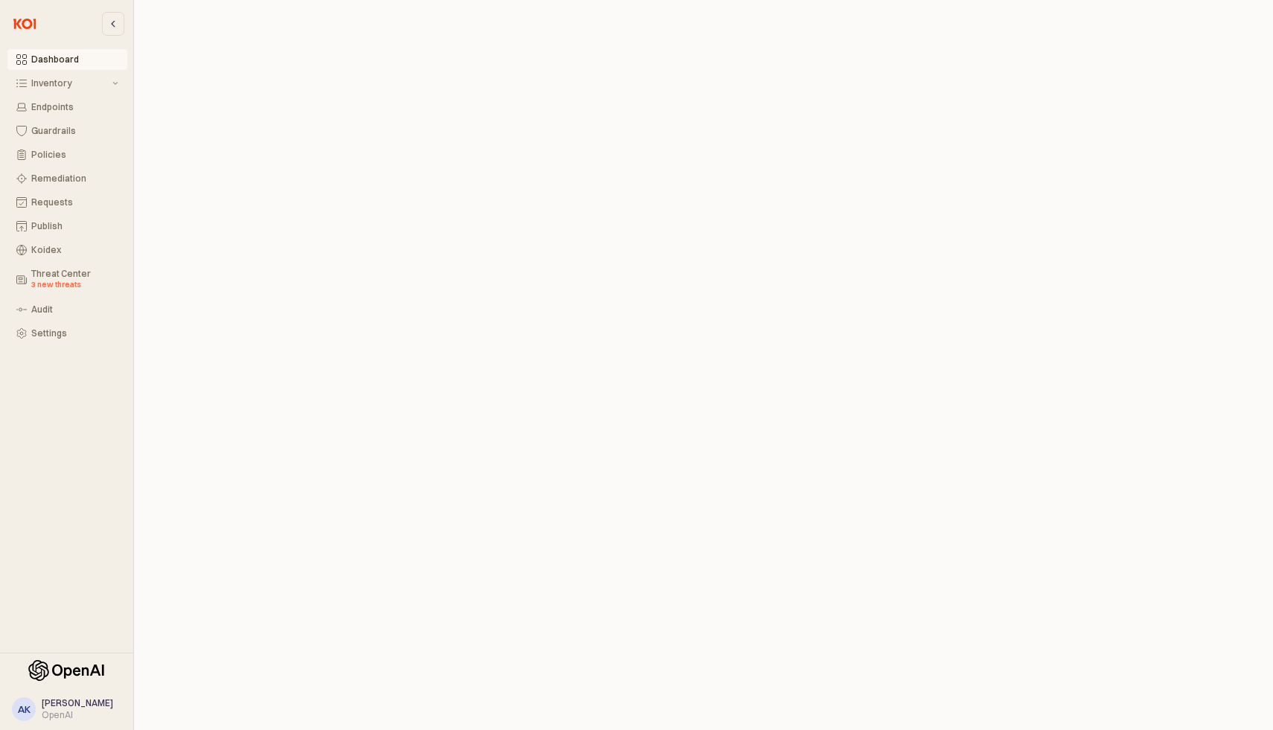 This screenshot has height=730, width=1273. I want to click on div: Koidex, so click(74, 250).